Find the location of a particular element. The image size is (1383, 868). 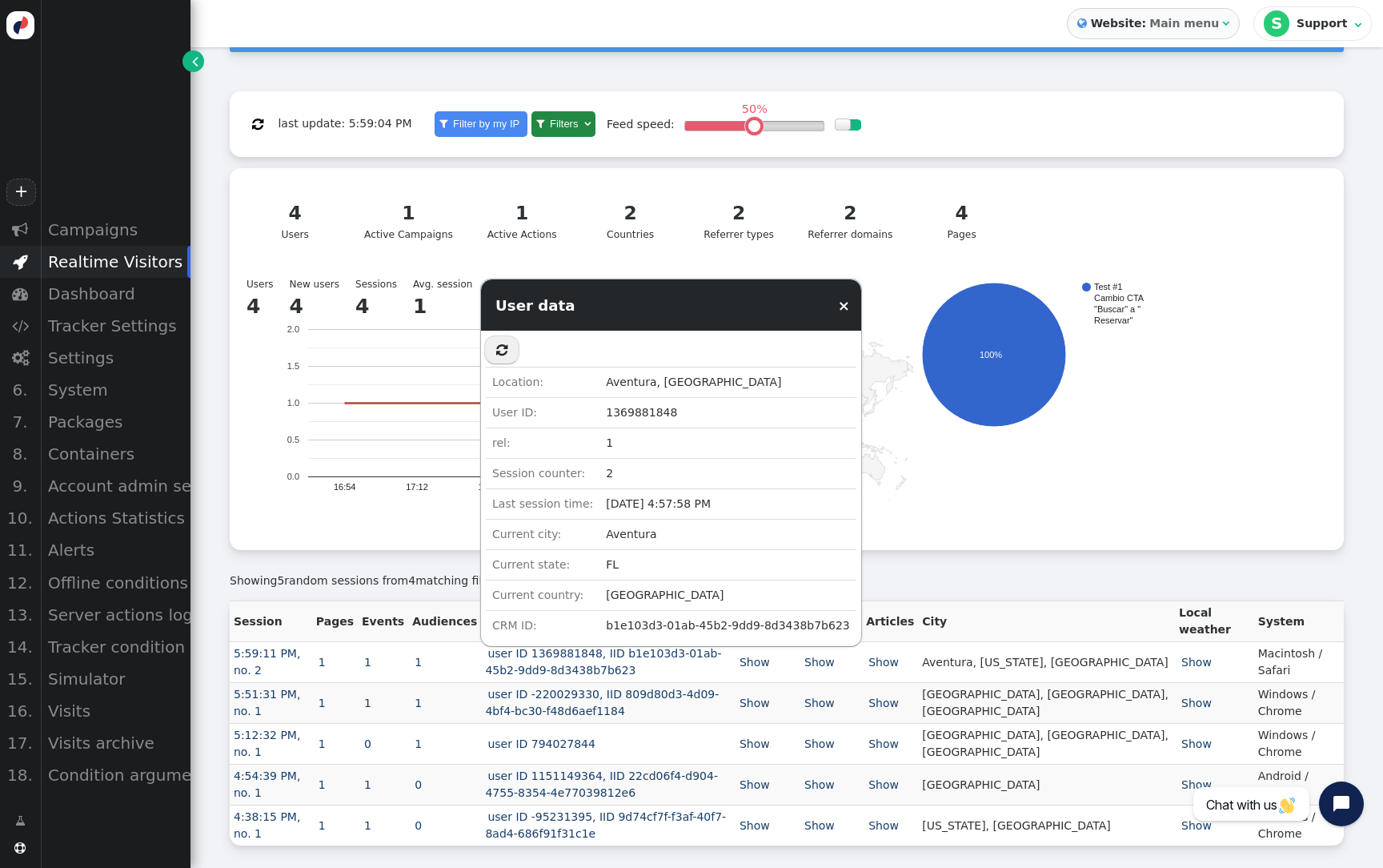

div: Condition argument strength is located at coordinates (115, 775).